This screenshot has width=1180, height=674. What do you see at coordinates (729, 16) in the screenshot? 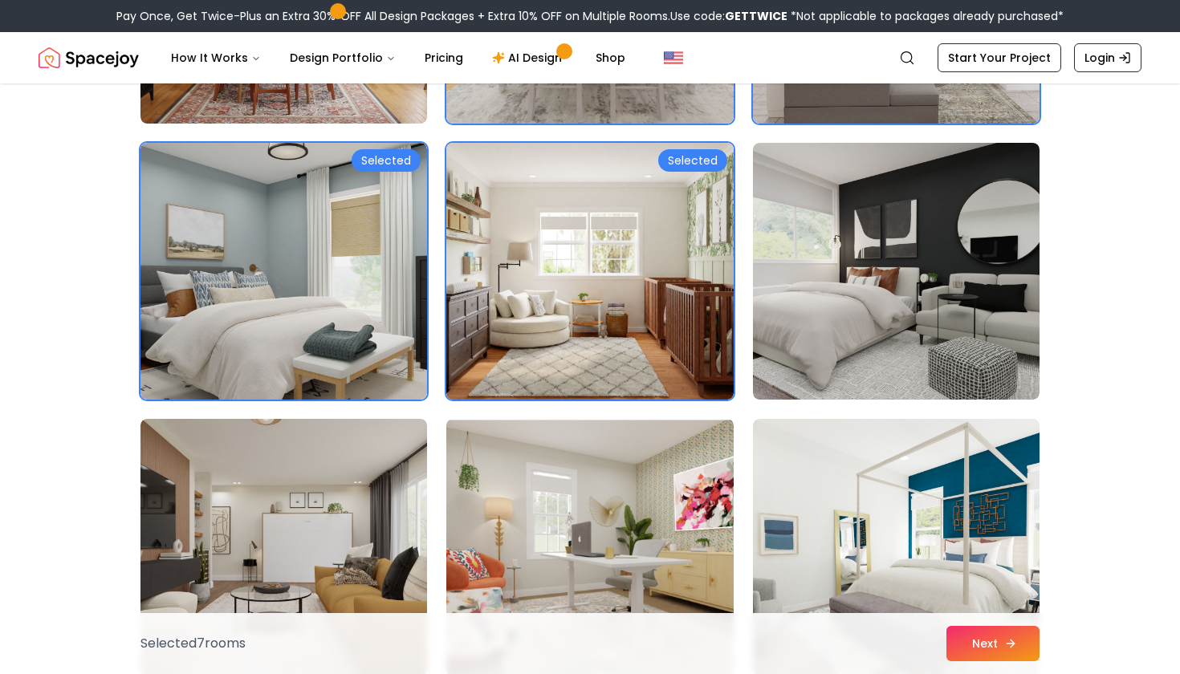
I see `span: Use code:` at bounding box center [729, 16].